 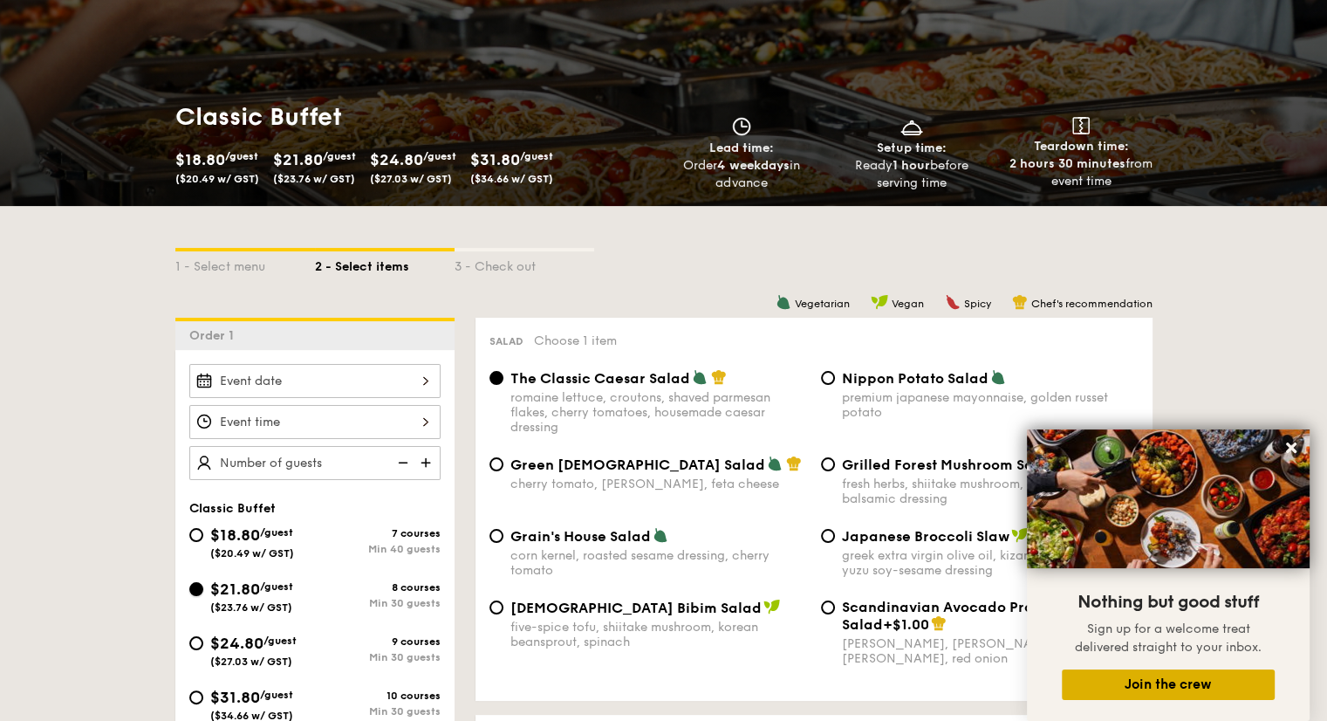 I want to click on span: Order 1, so click(x=215, y=335).